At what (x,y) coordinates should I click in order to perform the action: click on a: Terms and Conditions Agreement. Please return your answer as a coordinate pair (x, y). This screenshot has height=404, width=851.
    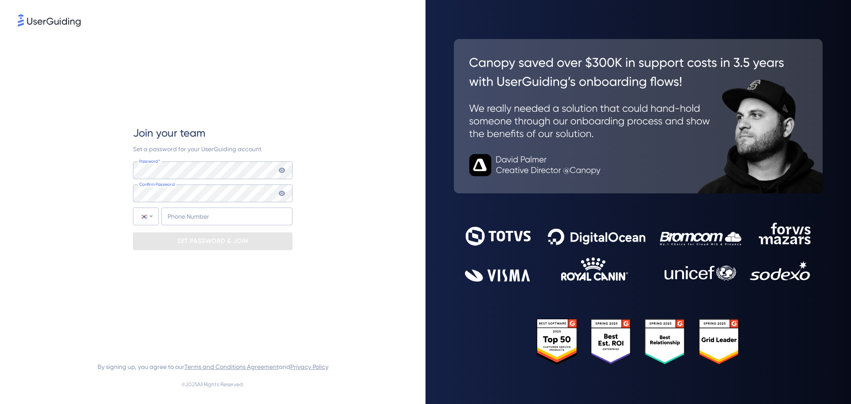
    Looking at the image, I should click on (231, 366).